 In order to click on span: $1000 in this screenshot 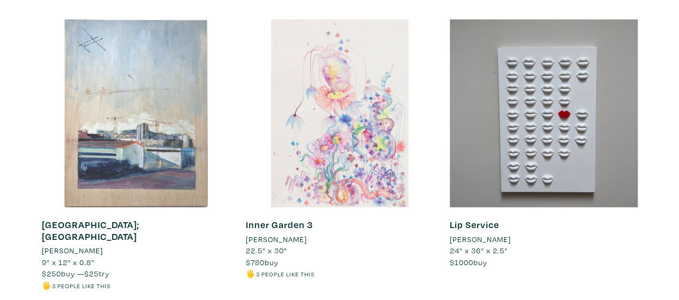, I will do `click(462, 262)`.